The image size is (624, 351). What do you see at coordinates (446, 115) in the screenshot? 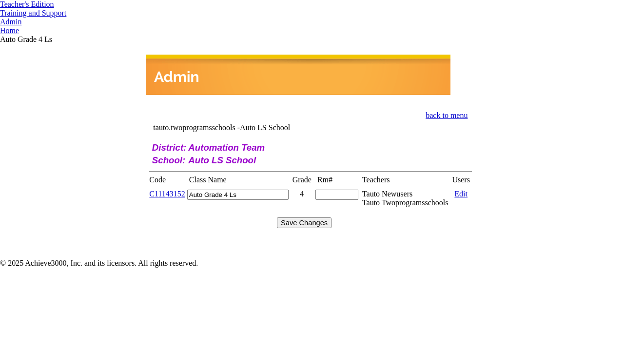
I see `a: back to menu` at bounding box center [446, 115].